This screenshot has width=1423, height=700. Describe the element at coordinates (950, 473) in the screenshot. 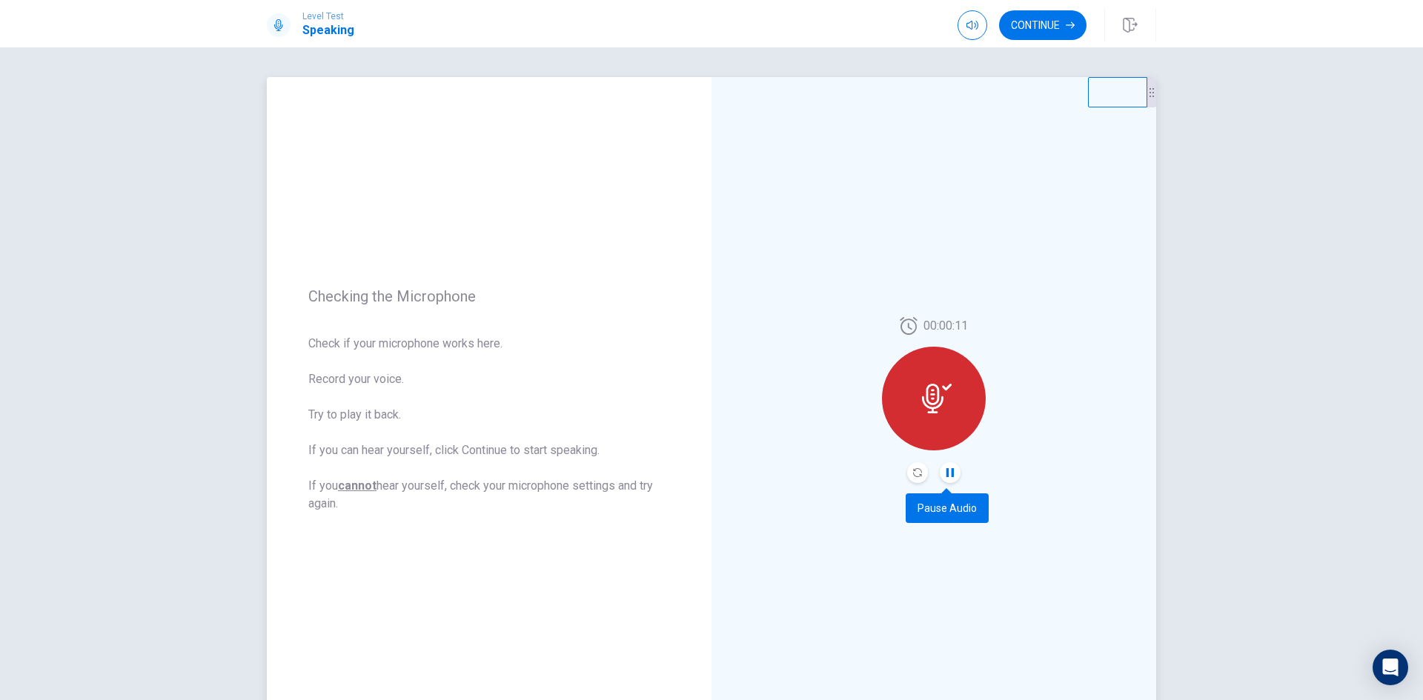

I see `button: Pause Audio` at that location.